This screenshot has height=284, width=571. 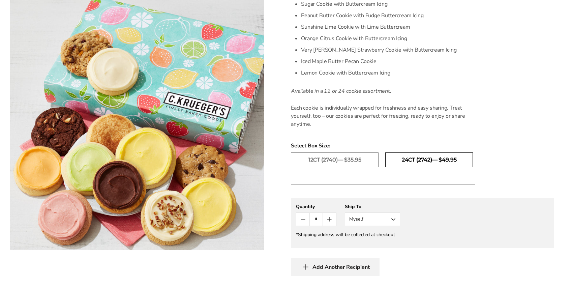 What do you see at coordinates (388, 38) in the screenshot?
I see `li: Orange Citrus Cookie with Buttercream Icing` at bounding box center [388, 38].